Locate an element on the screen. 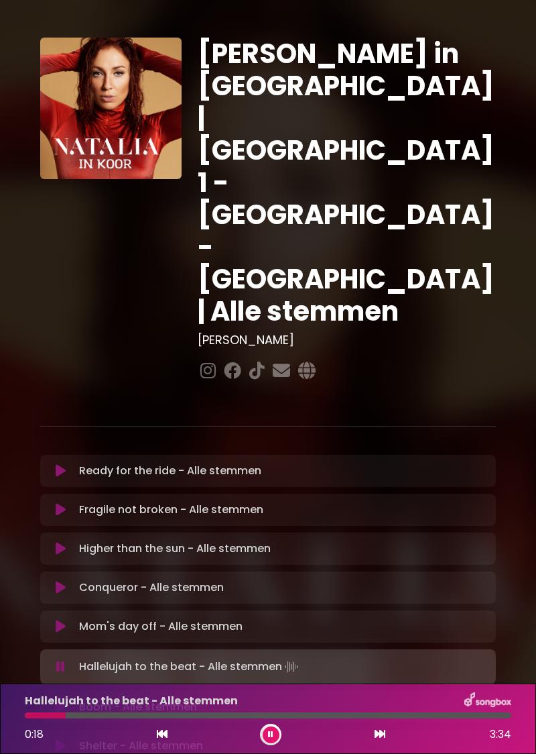  img: waveform4.gif is located at coordinates (292, 666).